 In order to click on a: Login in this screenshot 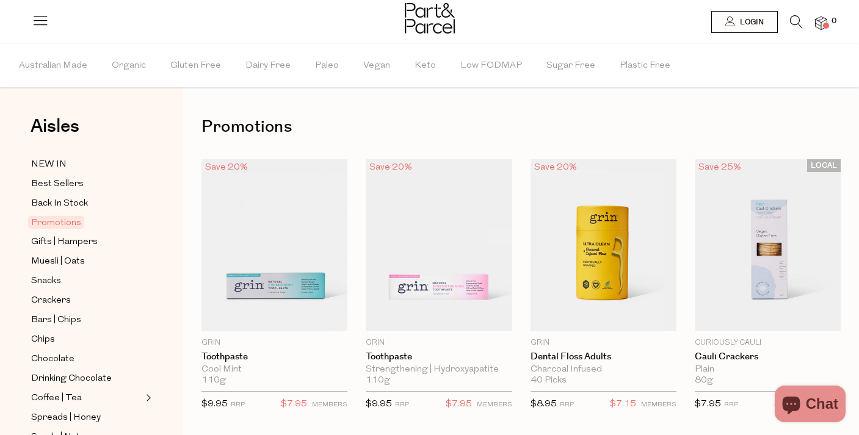, I will do `click(744, 22)`.